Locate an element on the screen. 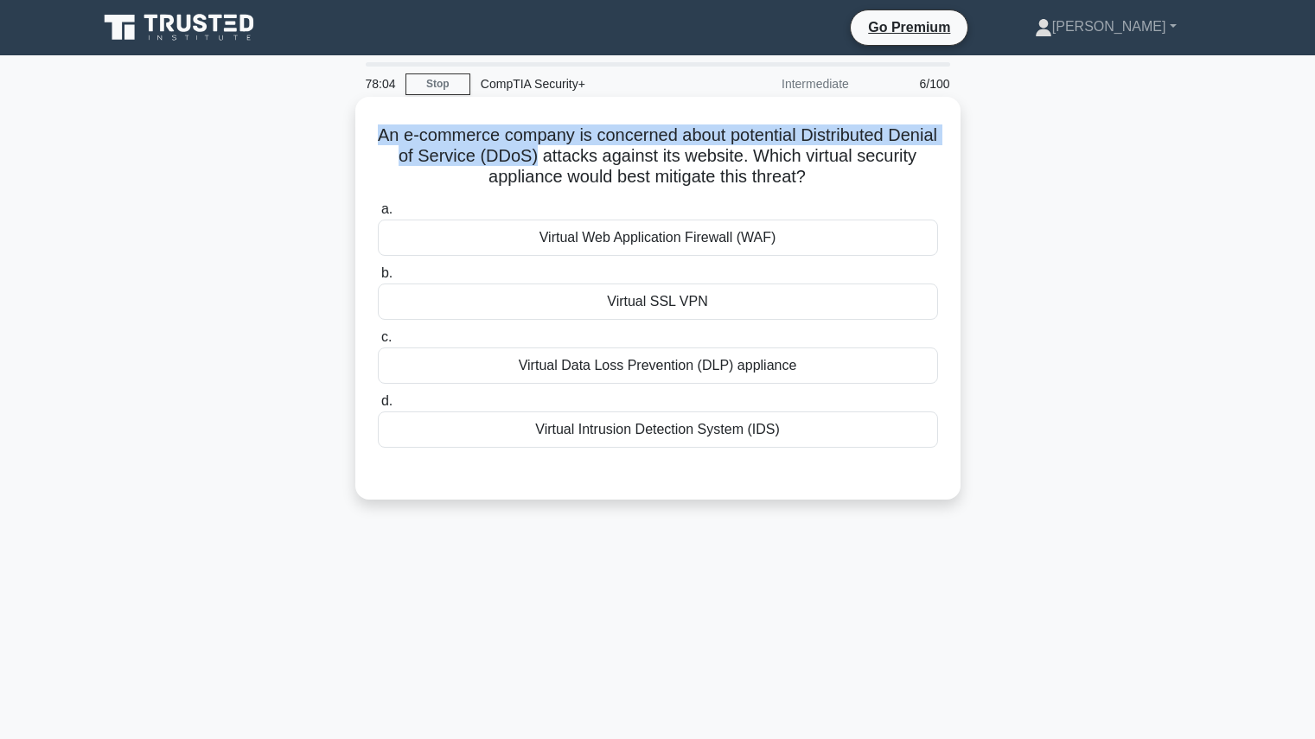 This screenshot has height=739, width=1315. span: b. is located at coordinates (387, 272).